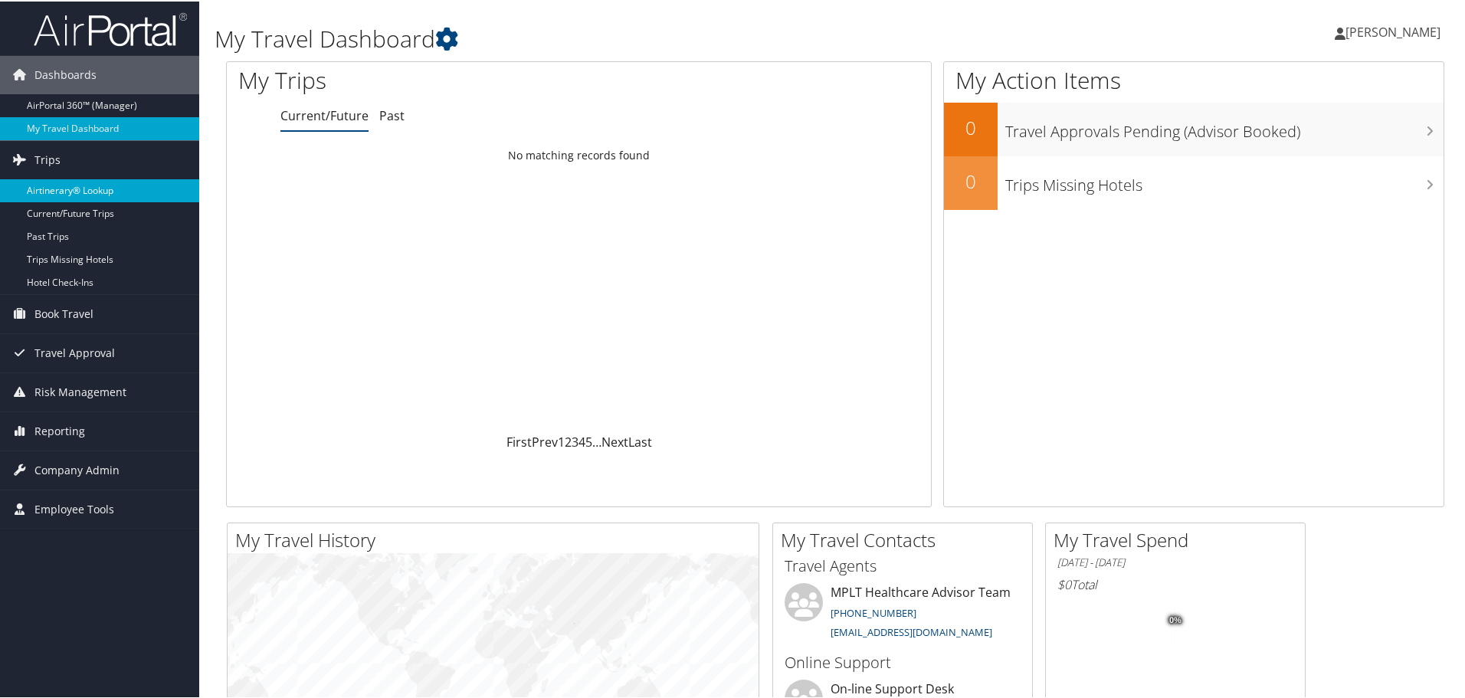 The width and height of the screenshot is (1465, 698). What do you see at coordinates (579, 154) in the screenshot?
I see `td: No matching records found` at bounding box center [579, 154].